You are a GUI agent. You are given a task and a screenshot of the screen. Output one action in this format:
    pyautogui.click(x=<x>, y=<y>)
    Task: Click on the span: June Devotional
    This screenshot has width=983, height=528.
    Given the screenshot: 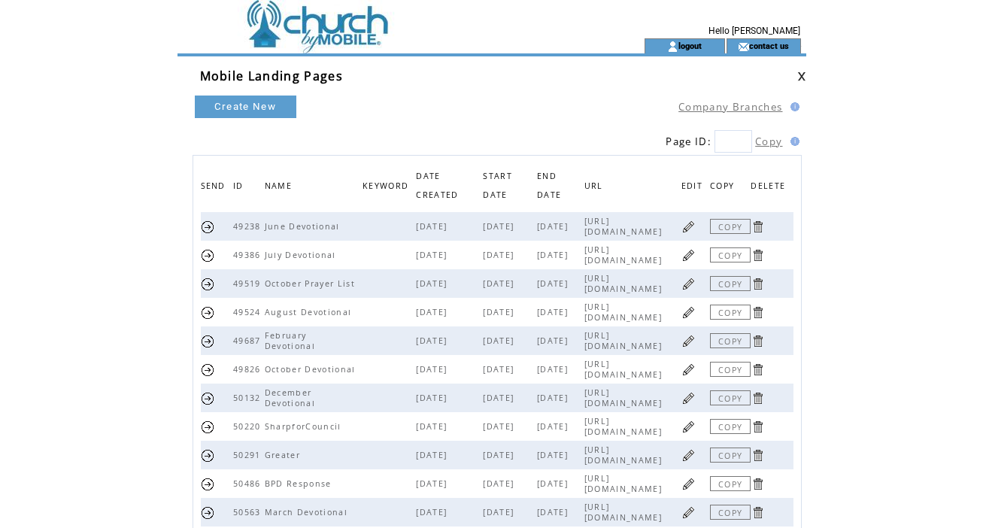 What is the action you would take?
    pyautogui.click(x=304, y=226)
    